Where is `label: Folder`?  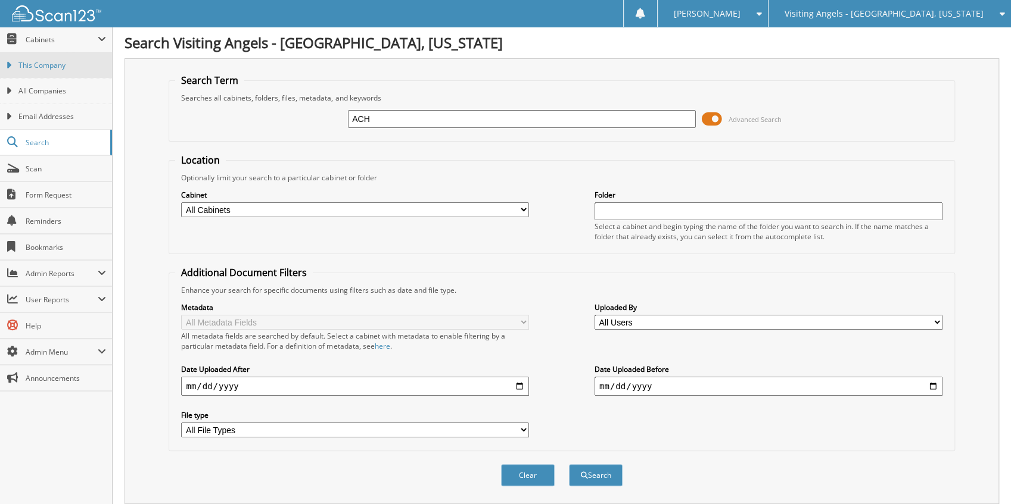
label: Folder is located at coordinates (768, 195).